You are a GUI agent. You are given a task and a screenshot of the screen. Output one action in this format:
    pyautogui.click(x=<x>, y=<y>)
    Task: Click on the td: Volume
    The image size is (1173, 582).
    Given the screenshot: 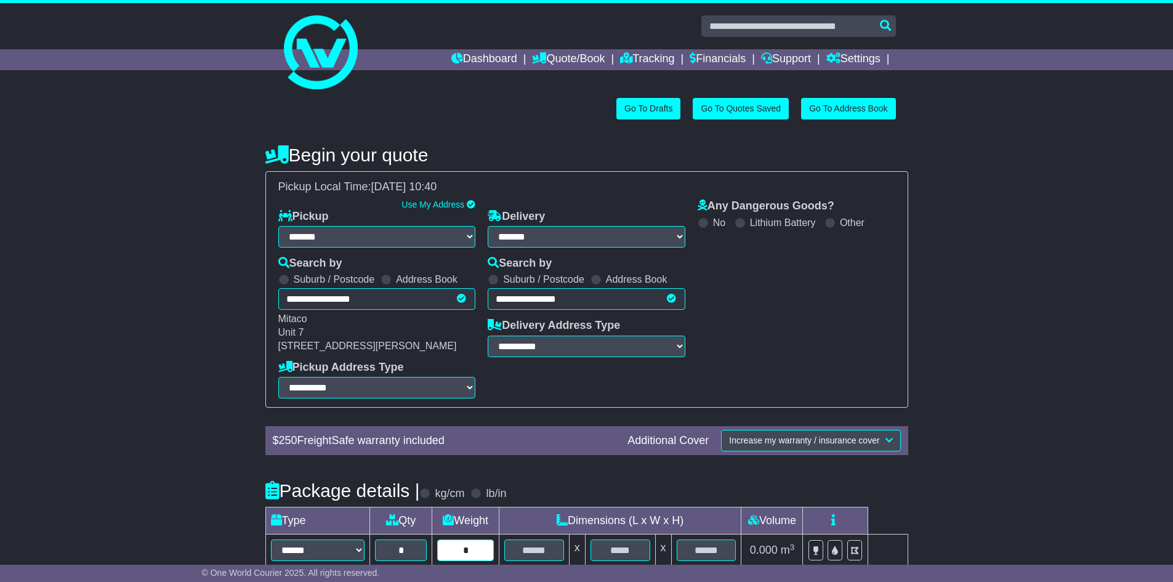 What is the action you would take?
    pyautogui.click(x=772, y=521)
    